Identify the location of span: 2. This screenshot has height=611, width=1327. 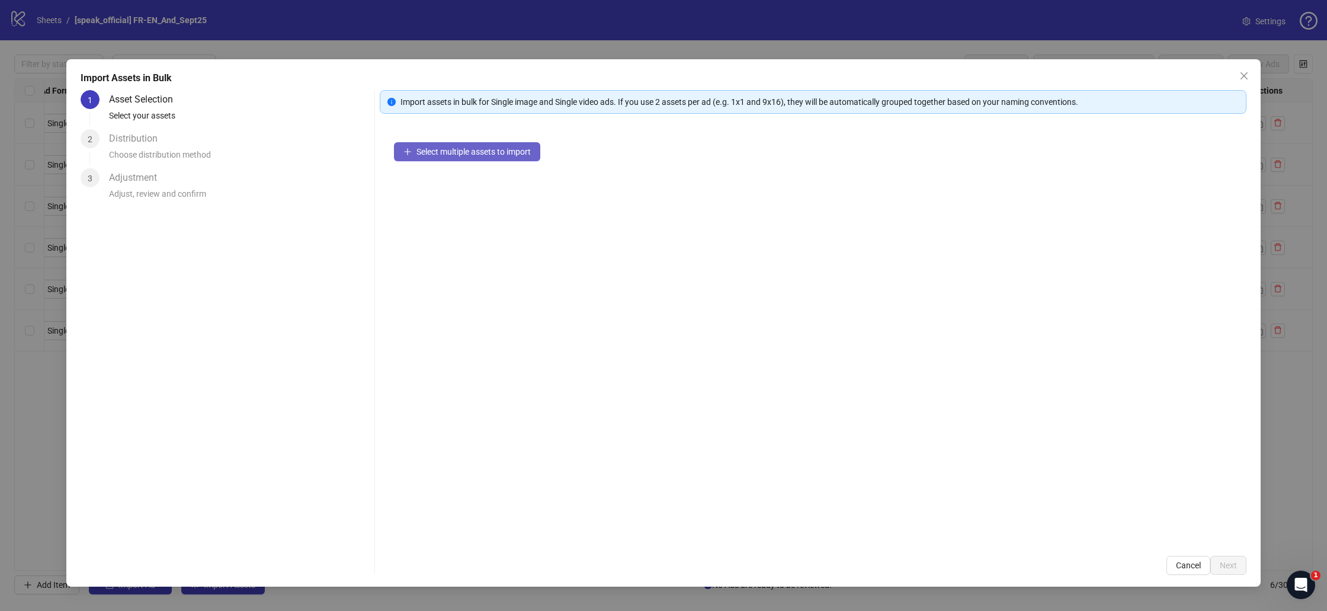
(90, 139).